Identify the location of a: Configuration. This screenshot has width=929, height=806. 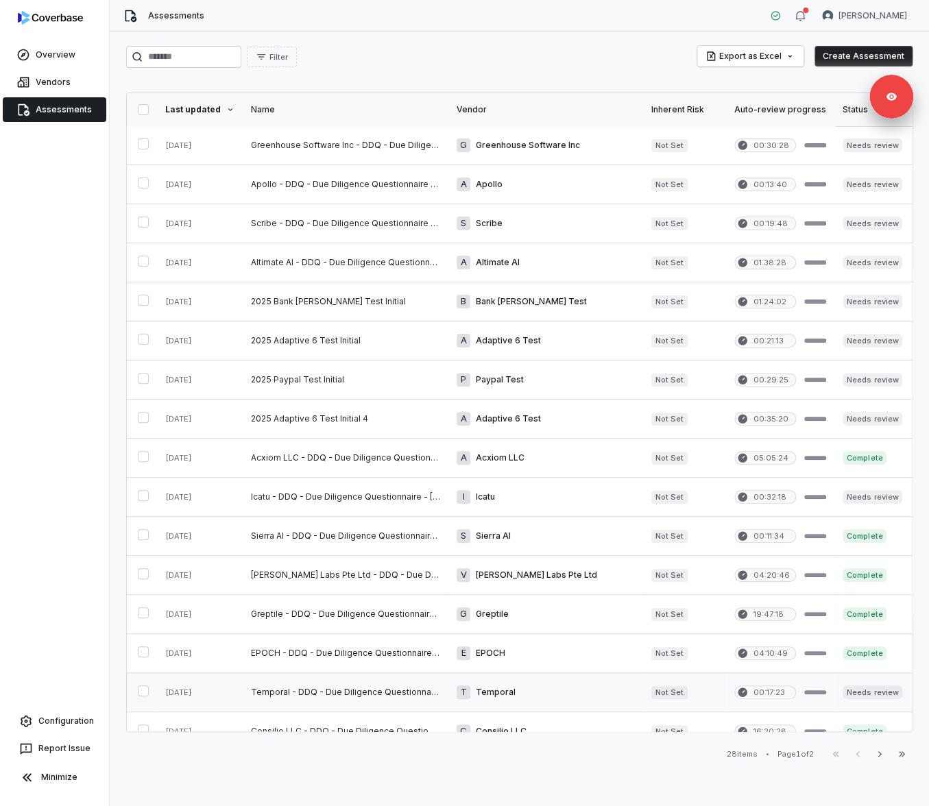
(54, 721).